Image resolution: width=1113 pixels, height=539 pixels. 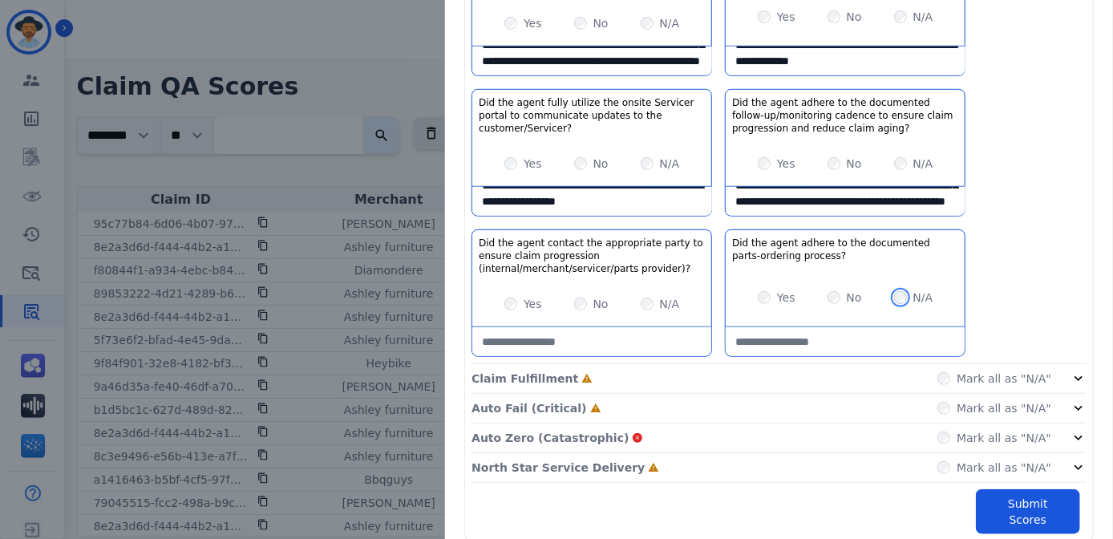 I want to click on p: North Star Service Delivery, so click(x=558, y=468).